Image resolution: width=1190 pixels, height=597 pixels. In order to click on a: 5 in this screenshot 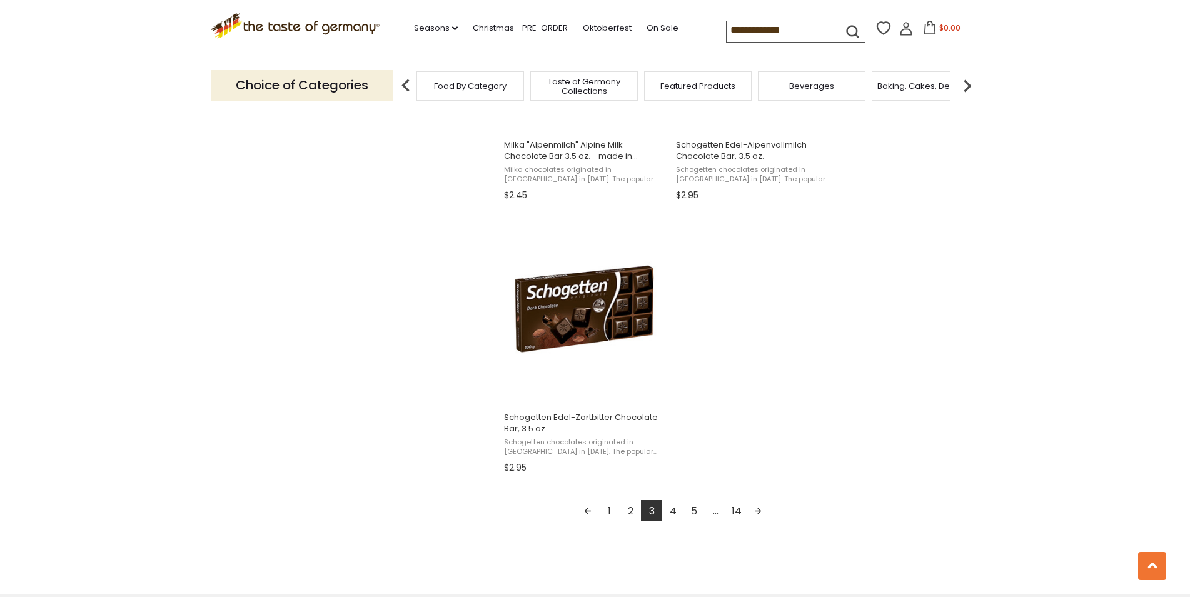, I will do `click(694, 511)`.